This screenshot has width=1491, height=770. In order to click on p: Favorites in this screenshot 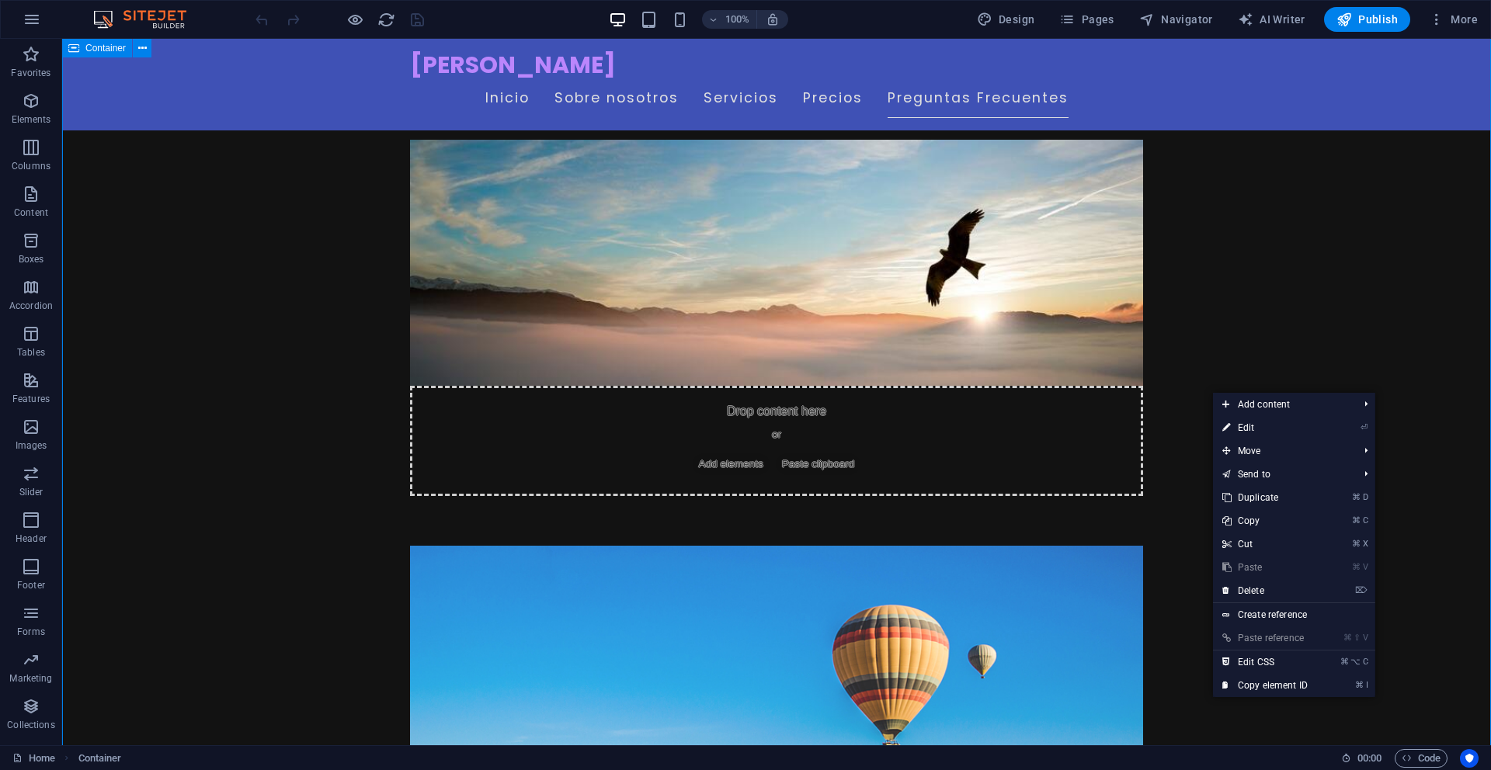, I will do `click(30, 73)`.